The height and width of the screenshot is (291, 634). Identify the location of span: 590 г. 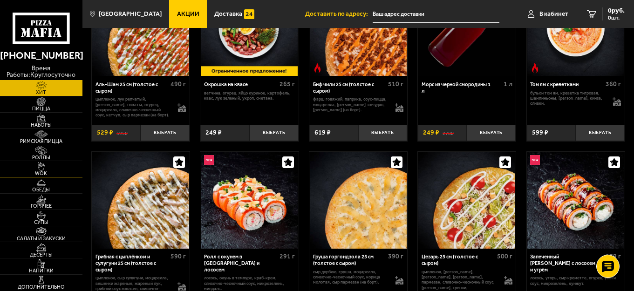
(178, 256).